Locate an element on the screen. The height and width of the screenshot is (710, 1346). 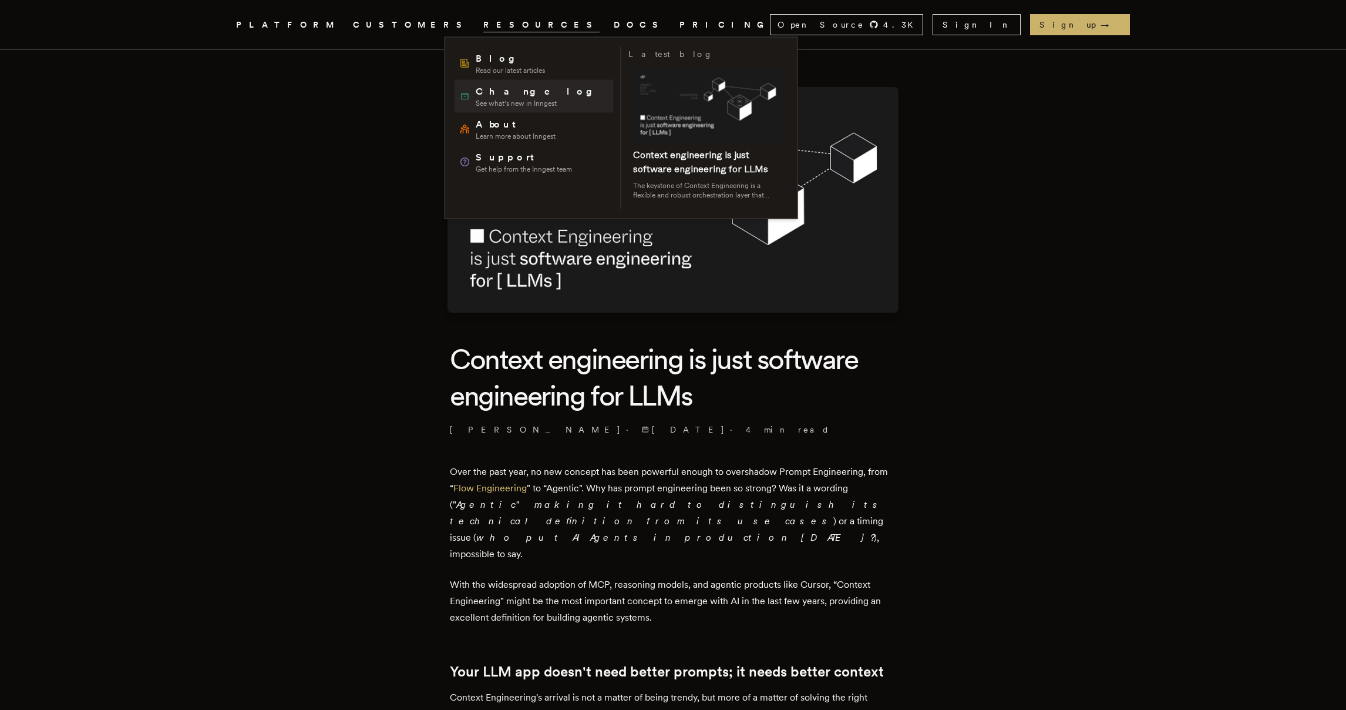
h3: Latest blog is located at coordinates (671, 54).